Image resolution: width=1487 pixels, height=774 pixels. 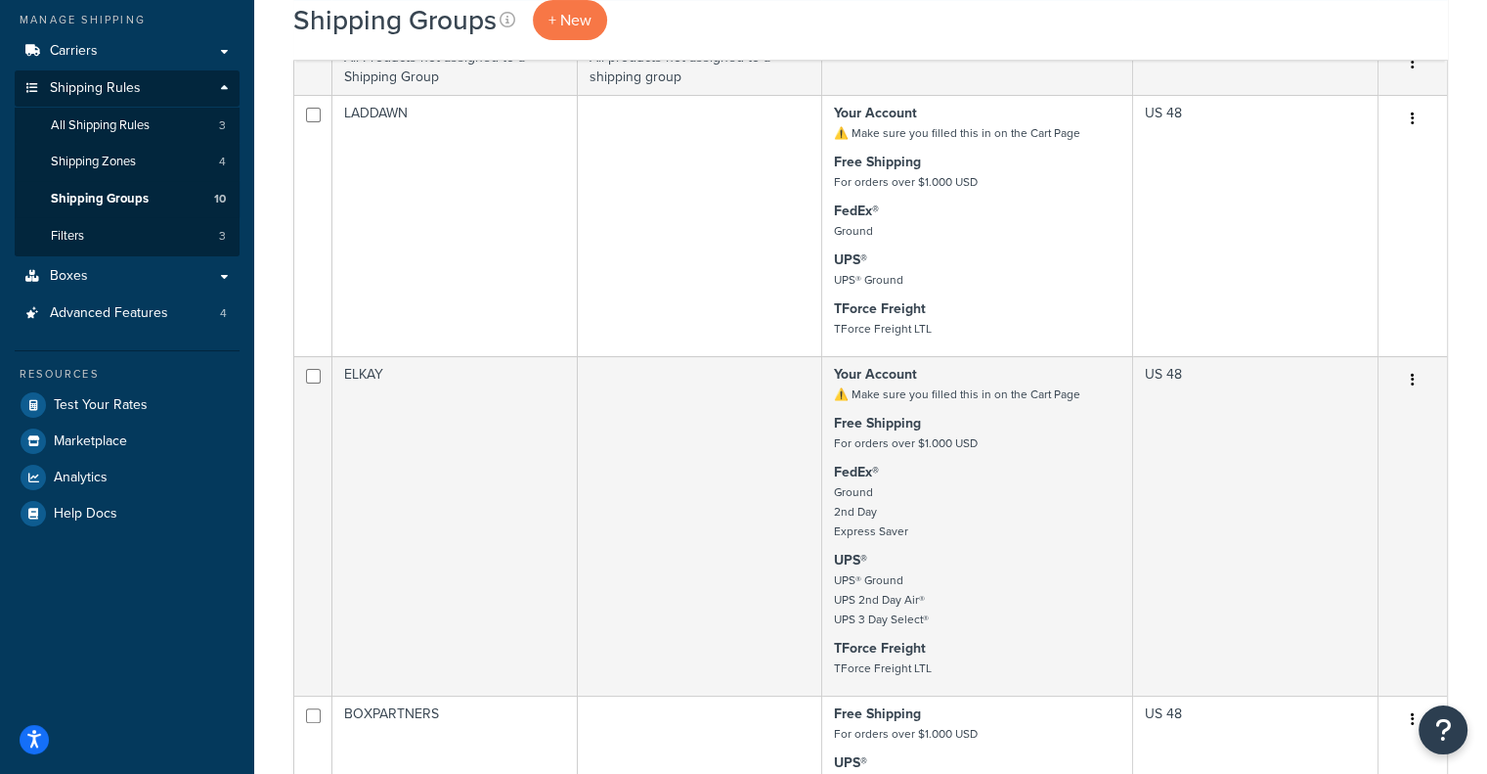 I want to click on span: Advanced Features, so click(x=109, y=313).